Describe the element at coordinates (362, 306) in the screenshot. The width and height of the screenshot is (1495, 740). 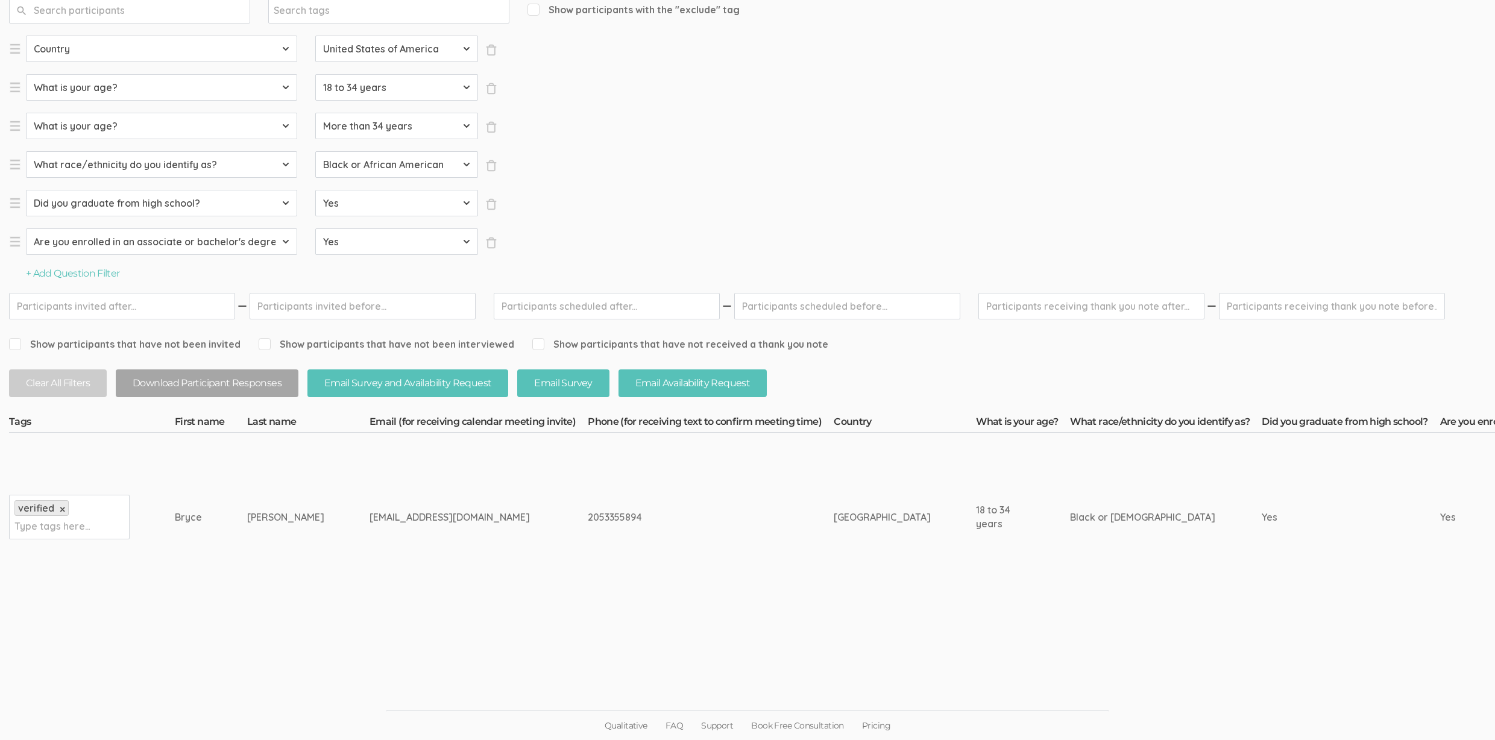
I see `input: Participants invited before...` at that location.